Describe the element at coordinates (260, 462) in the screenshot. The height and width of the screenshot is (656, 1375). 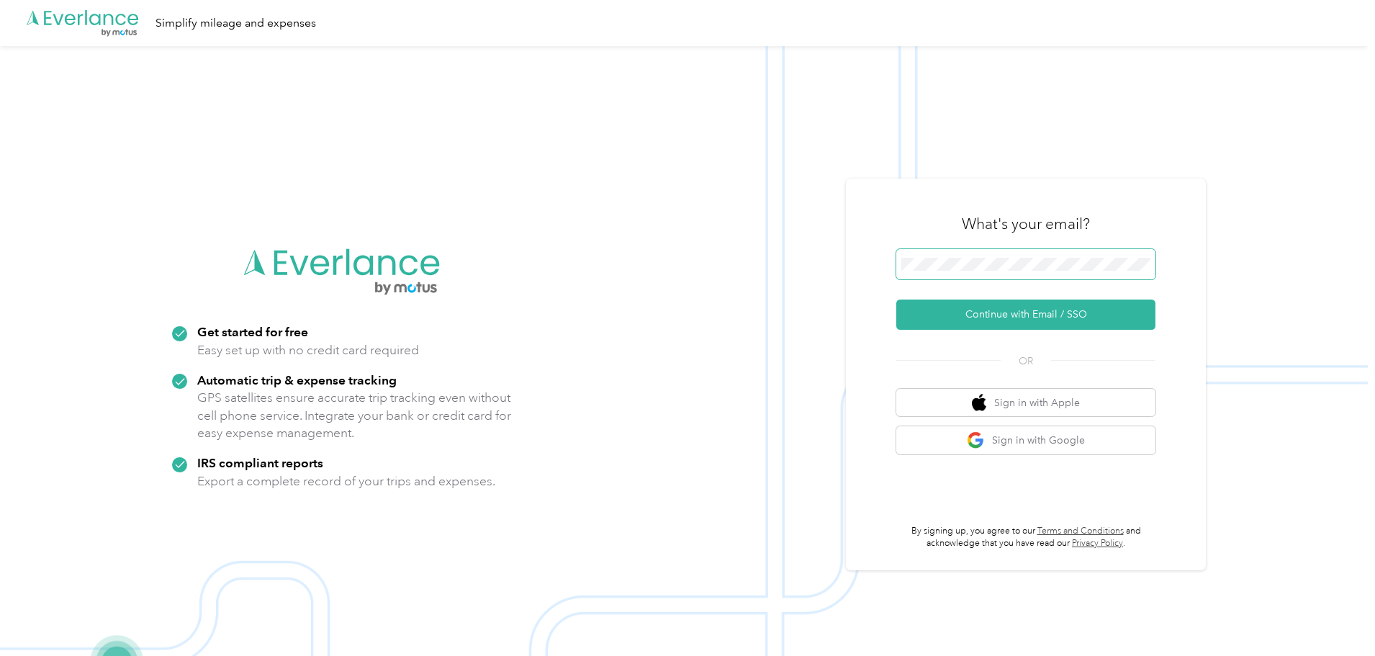
I see `strong: IRS compliant reports` at that location.